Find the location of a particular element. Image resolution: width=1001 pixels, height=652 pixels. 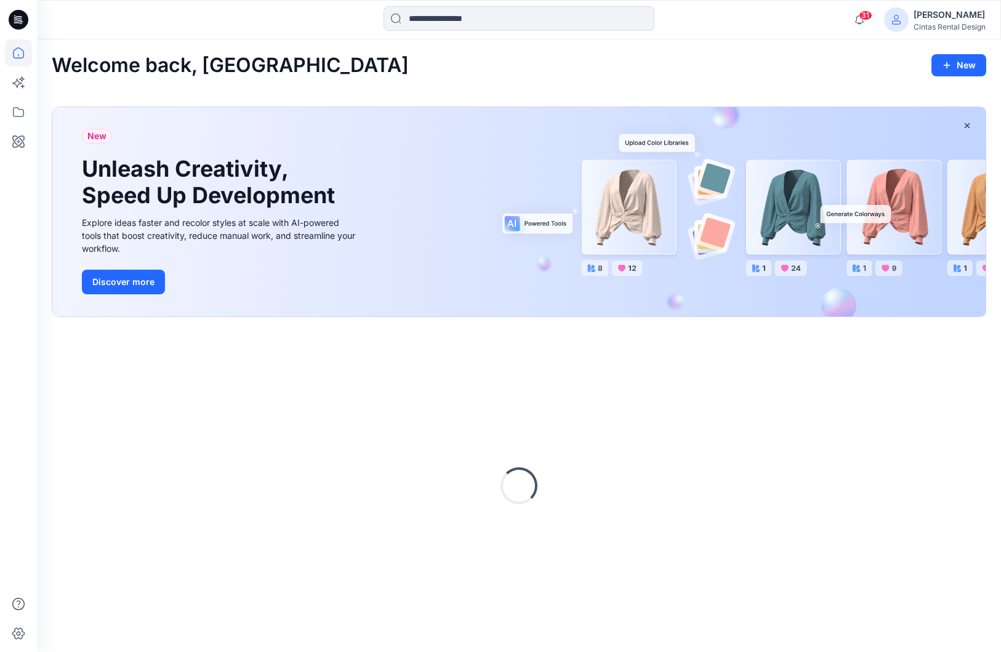

button: New is located at coordinates (959, 65).